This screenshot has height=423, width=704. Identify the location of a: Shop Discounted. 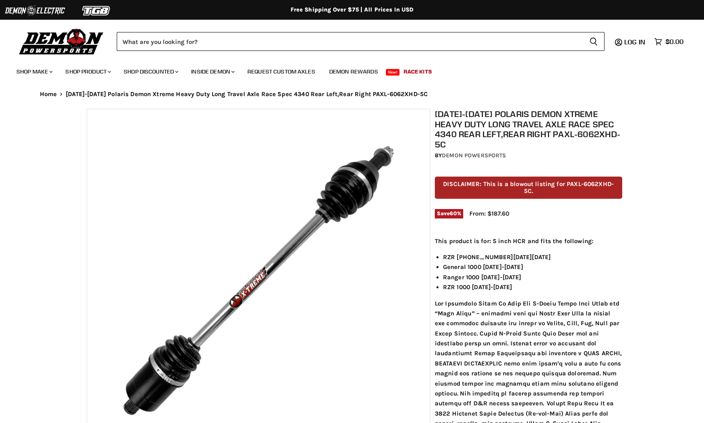
(150, 72).